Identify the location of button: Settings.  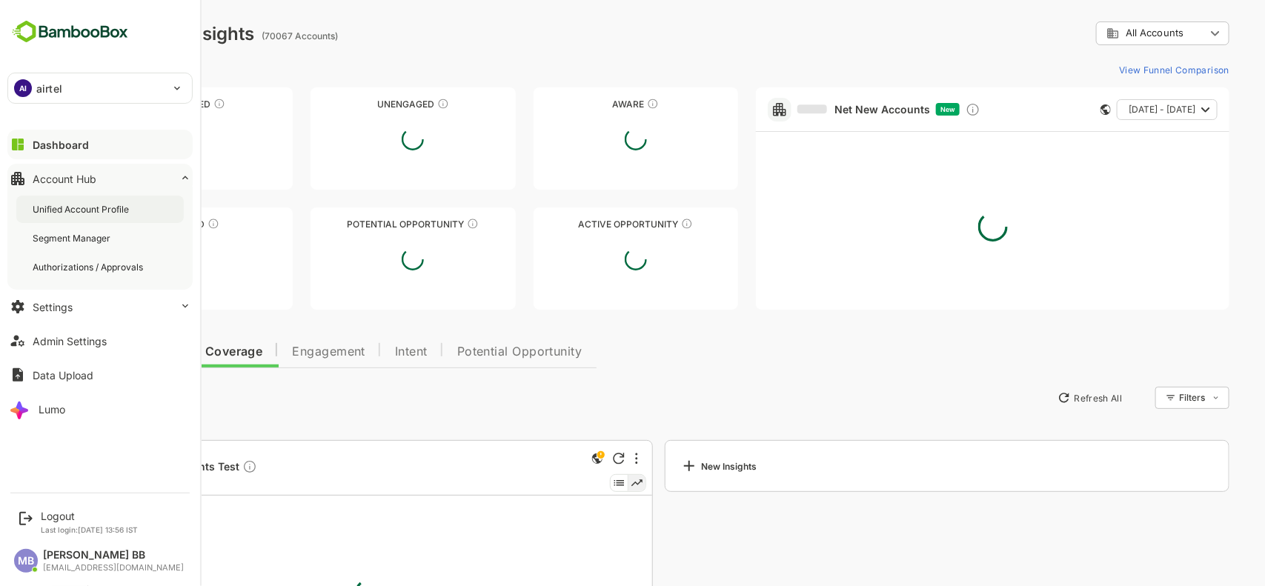
(100, 307).